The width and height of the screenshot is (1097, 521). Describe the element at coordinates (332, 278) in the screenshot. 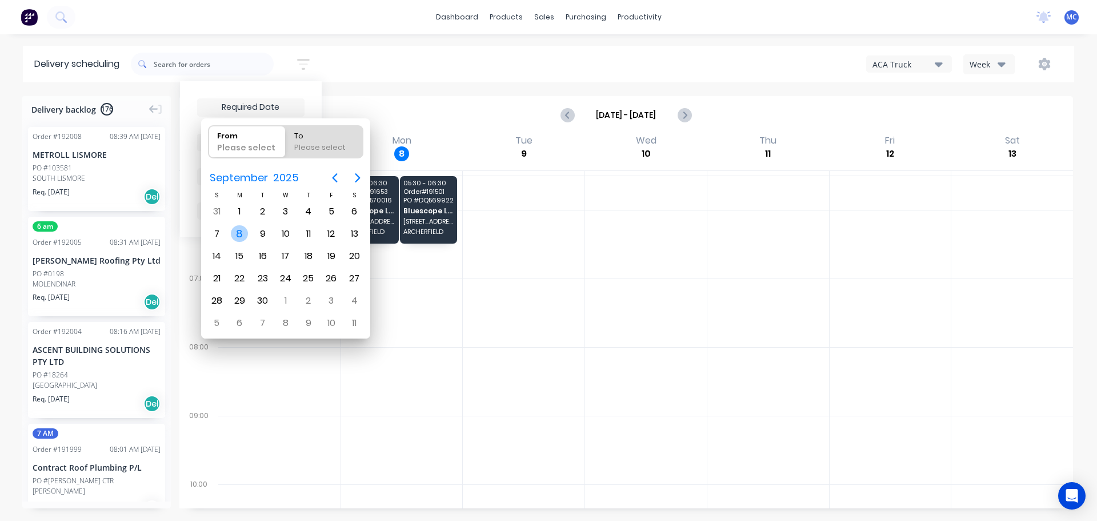

I see `div: Friday, September 26, 2025` at that location.